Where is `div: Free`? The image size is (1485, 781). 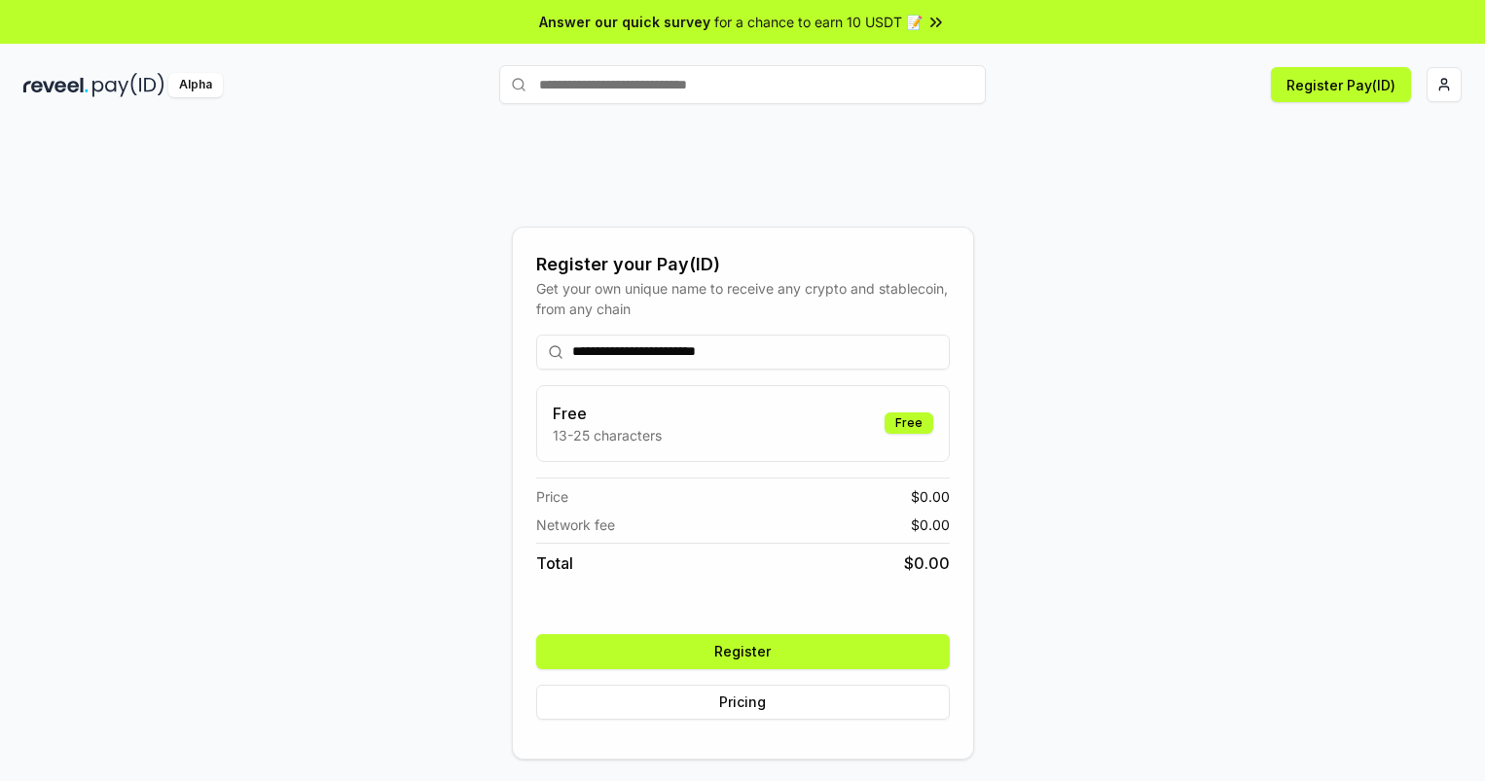
div: Free is located at coordinates (909, 423).